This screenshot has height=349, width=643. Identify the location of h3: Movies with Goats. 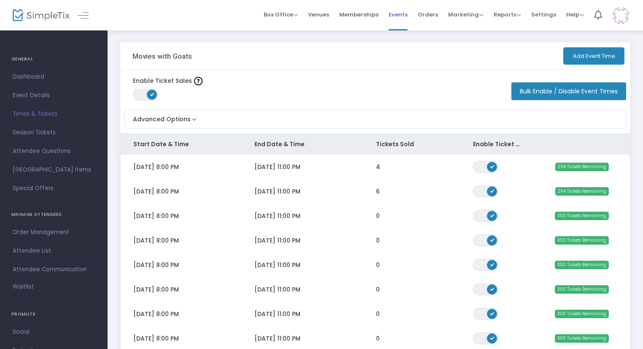
(162, 56).